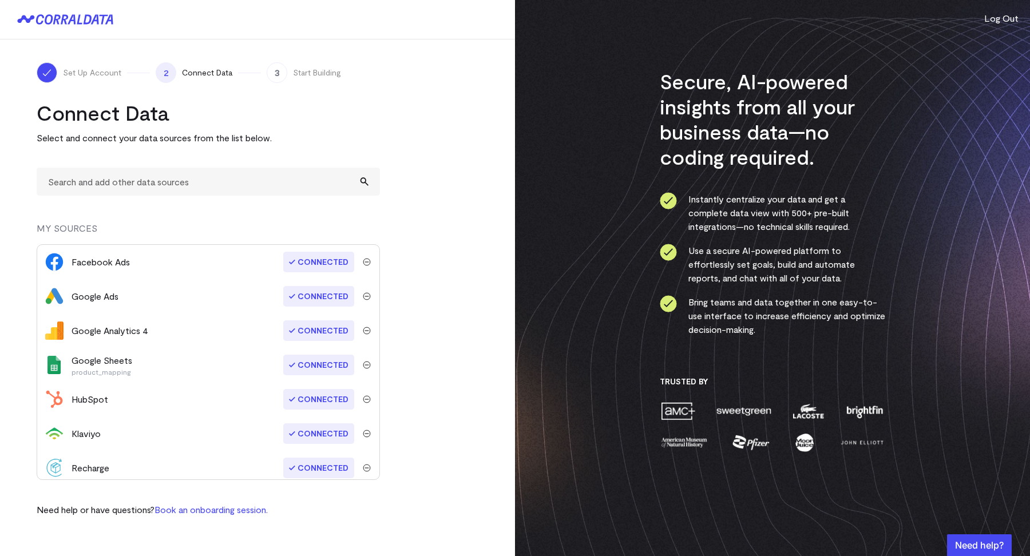 This screenshot has height=556, width=1030. Describe the element at coordinates (685, 442) in the screenshot. I see `img: amnh-fc366fa550d3bbd8e1e85a3040e65cc9710d0bea3abcf147aa05e3a03bbbee56.png` at that location.